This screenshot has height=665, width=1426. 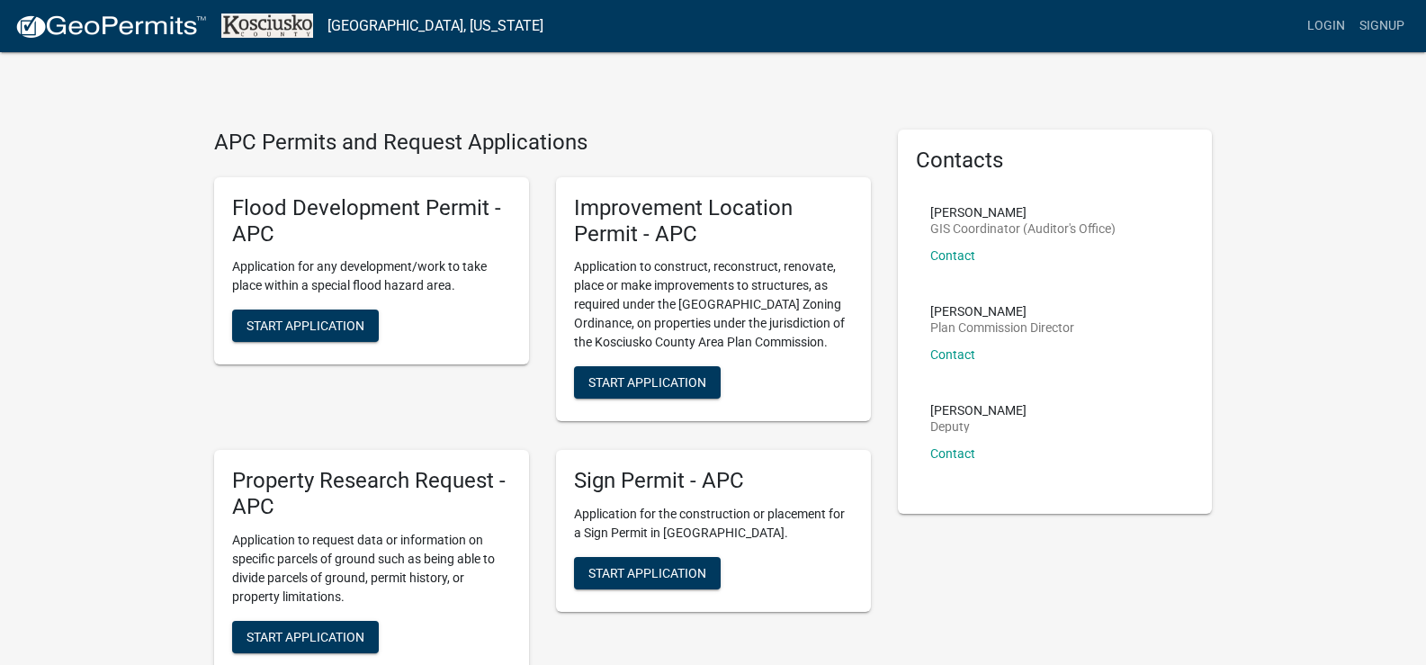 I want to click on p: Application to construct, reconstruct, renovate, place or make improvements to structures, as req..., so click(x=713, y=304).